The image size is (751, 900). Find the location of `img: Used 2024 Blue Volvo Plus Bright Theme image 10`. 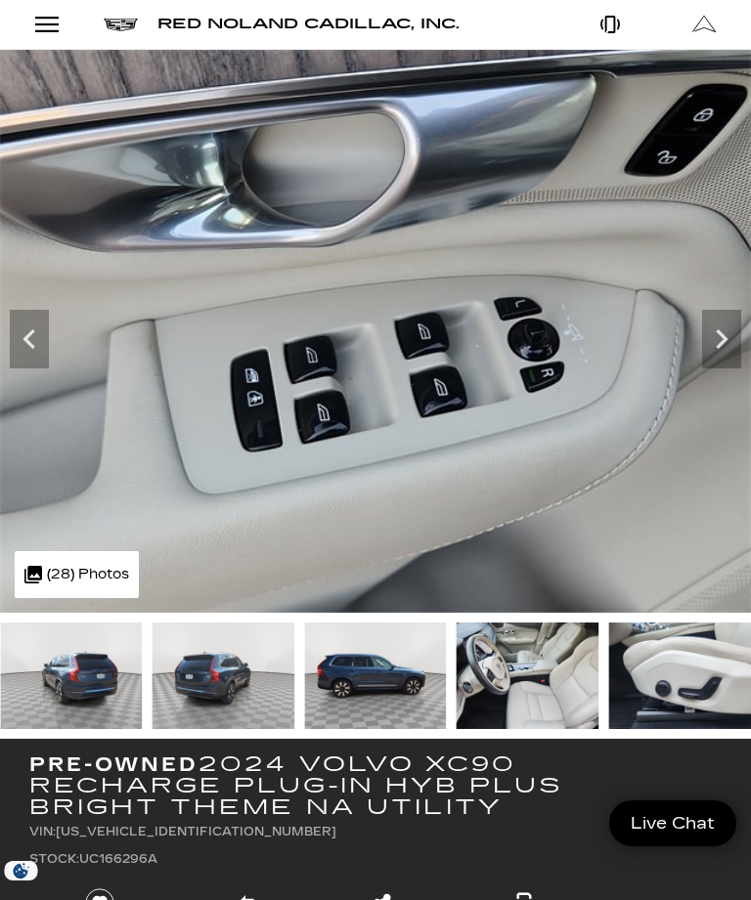

img: Used 2024 Blue Volvo Plus Bright Theme image 10 is located at coordinates (528, 676).